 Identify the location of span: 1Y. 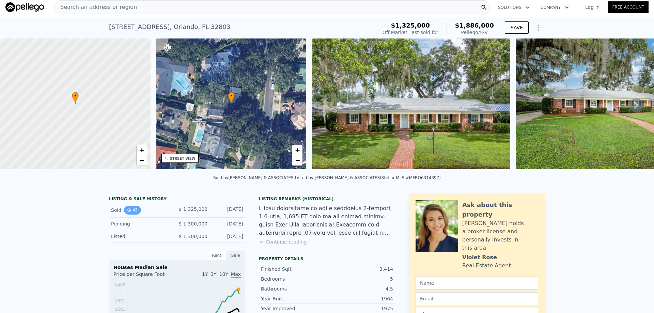
(205, 274).